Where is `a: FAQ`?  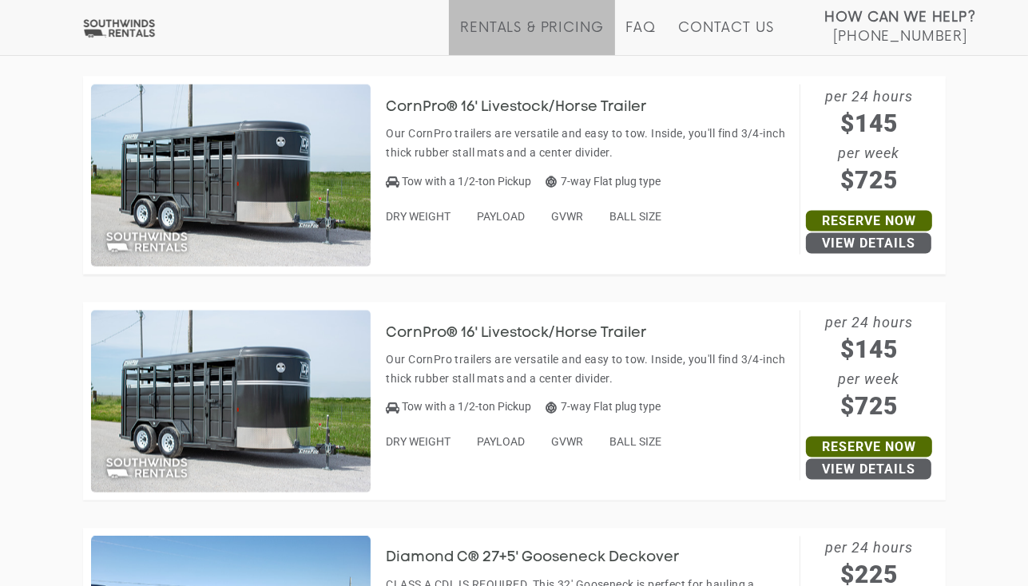
a: FAQ is located at coordinates (641, 38).